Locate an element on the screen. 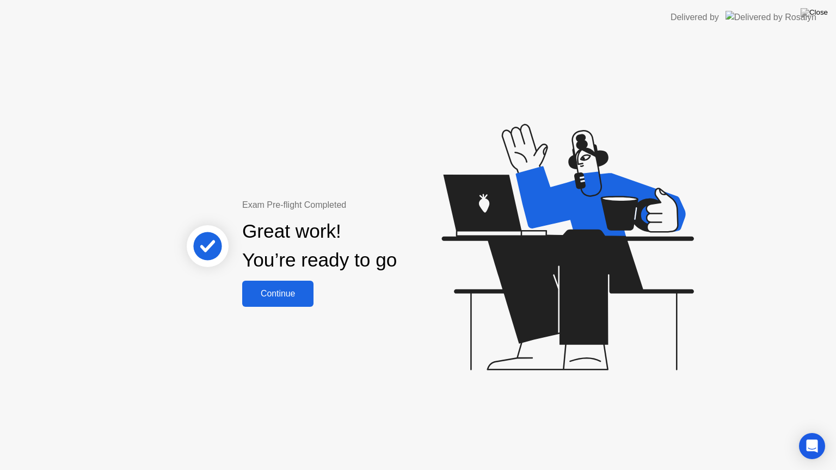 The width and height of the screenshot is (836, 470). button: Continue is located at coordinates (278, 294).